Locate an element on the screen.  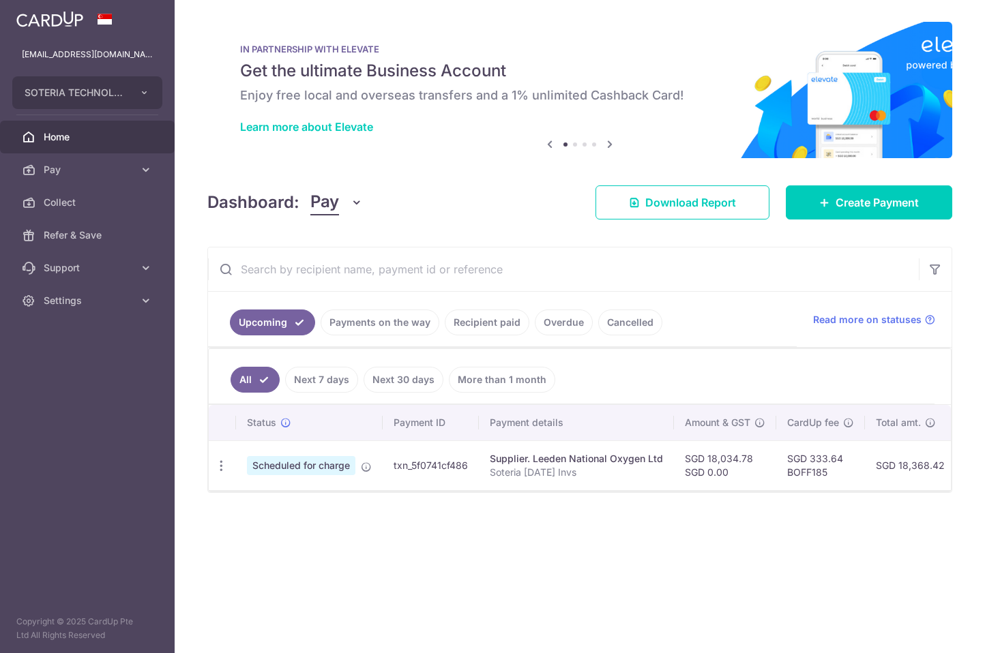
a: Overdue is located at coordinates (563, 323).